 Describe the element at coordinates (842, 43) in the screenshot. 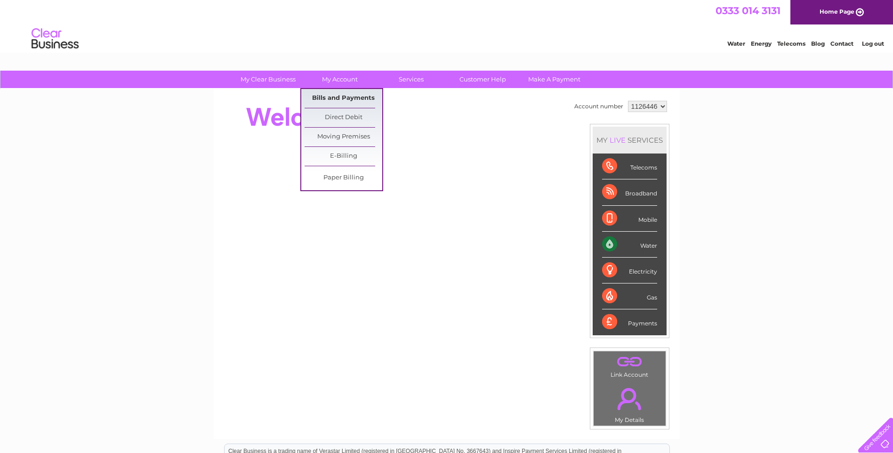

I see `a: Contact` at that location.